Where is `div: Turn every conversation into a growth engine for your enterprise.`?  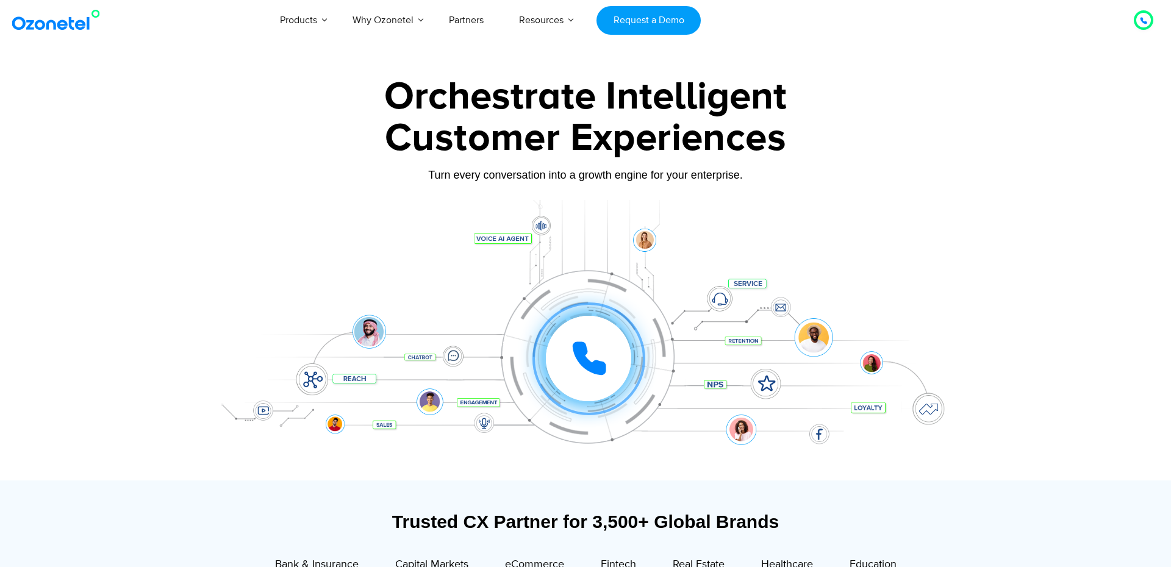
div: Turn every conversation into a growth engine for your enterprise. is located at coordinates (585, 175).